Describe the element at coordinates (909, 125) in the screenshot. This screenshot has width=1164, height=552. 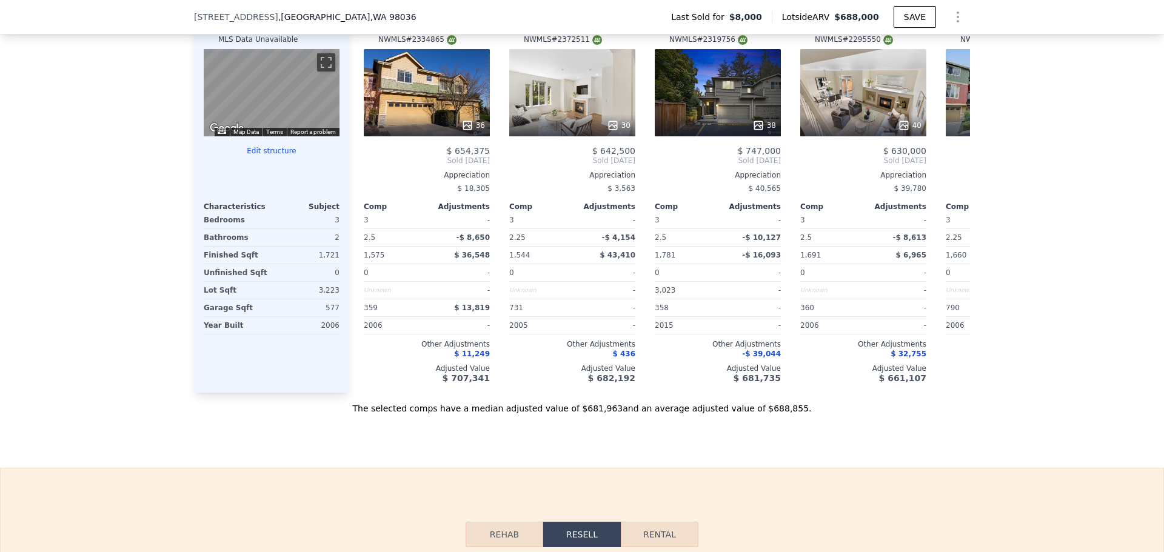
I see `div: 40` at that location.